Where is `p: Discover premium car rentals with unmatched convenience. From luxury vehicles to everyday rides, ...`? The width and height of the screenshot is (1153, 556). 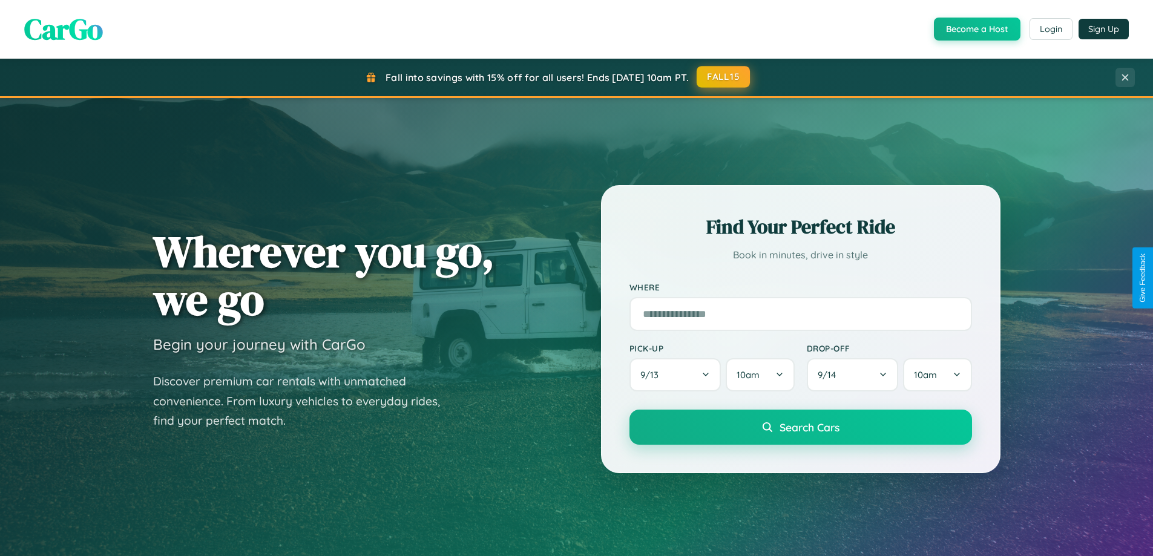 p: Discover premium car rentals with unmatched convenience. From luxury vehicles to everyday rides, ... is located at coordinates (304, 401).